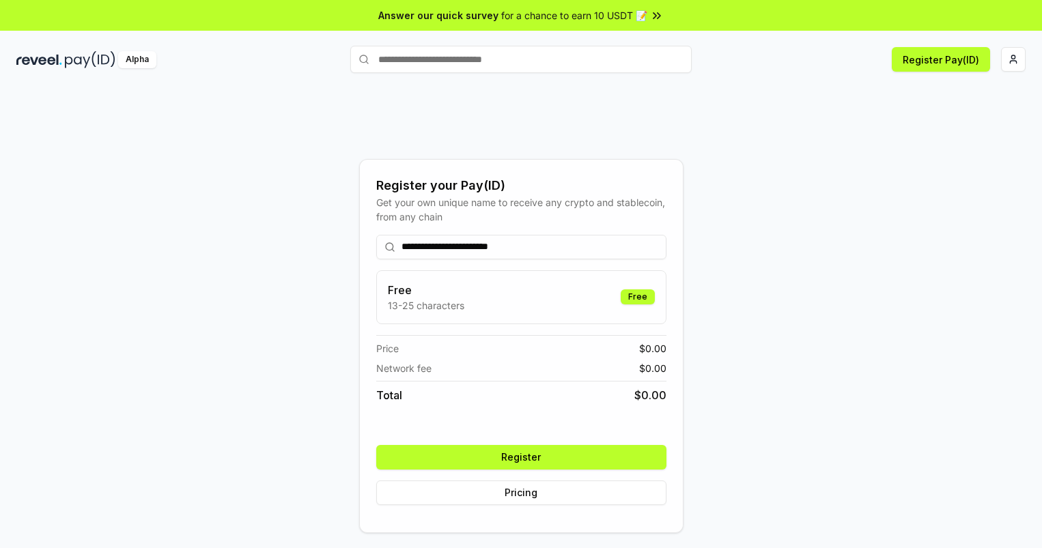 The height and width of the screenshot is (548, 1042). What do you see at coordinates (521, 210) in the screenshot?
I see `div: Get your own unique name to receive any crypto and stablecoin, from any chain` at bounding box center [521, 210].